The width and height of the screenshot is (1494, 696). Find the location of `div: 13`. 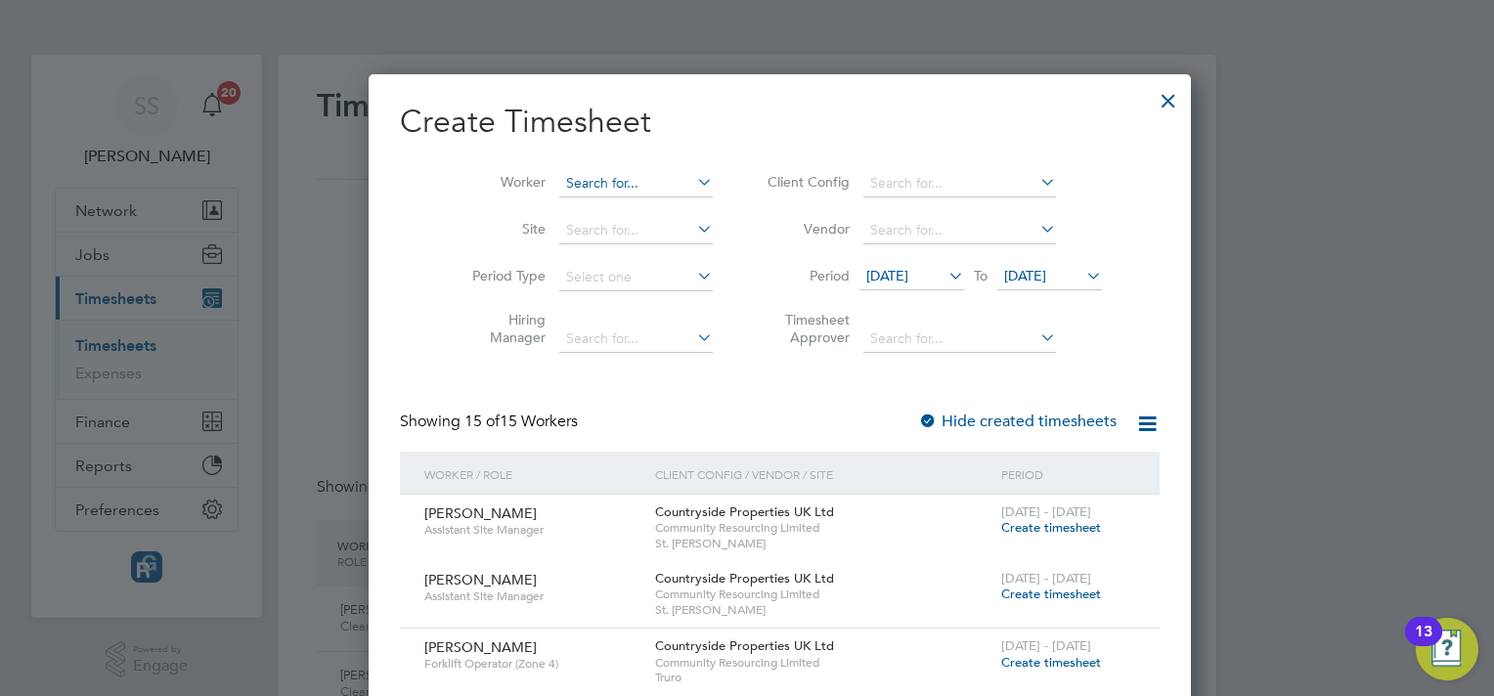

div: 13 is located at coordinates (1423, 644).